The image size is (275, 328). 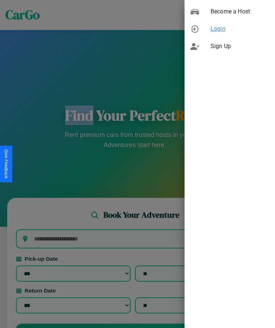 What do you see at coordinates (230, 46) in the screenshot?
I see `div: Sign Up` at bounding box center [230, 46].